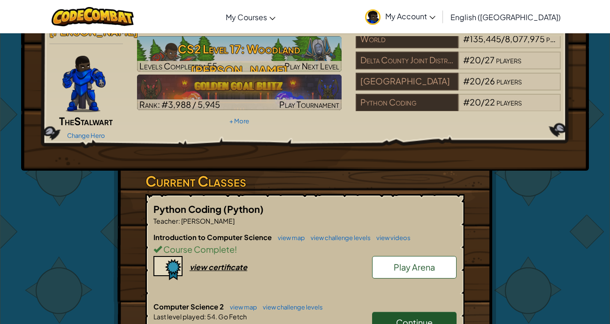  I want to click on span: 54., so click(211, 317).